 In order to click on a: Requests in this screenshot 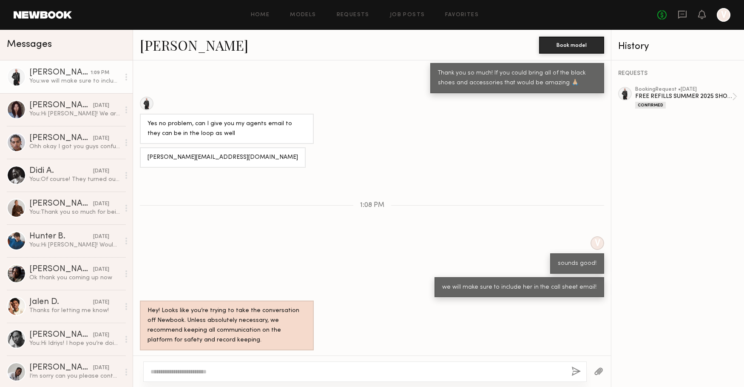, I will do `click(353, 15)`.